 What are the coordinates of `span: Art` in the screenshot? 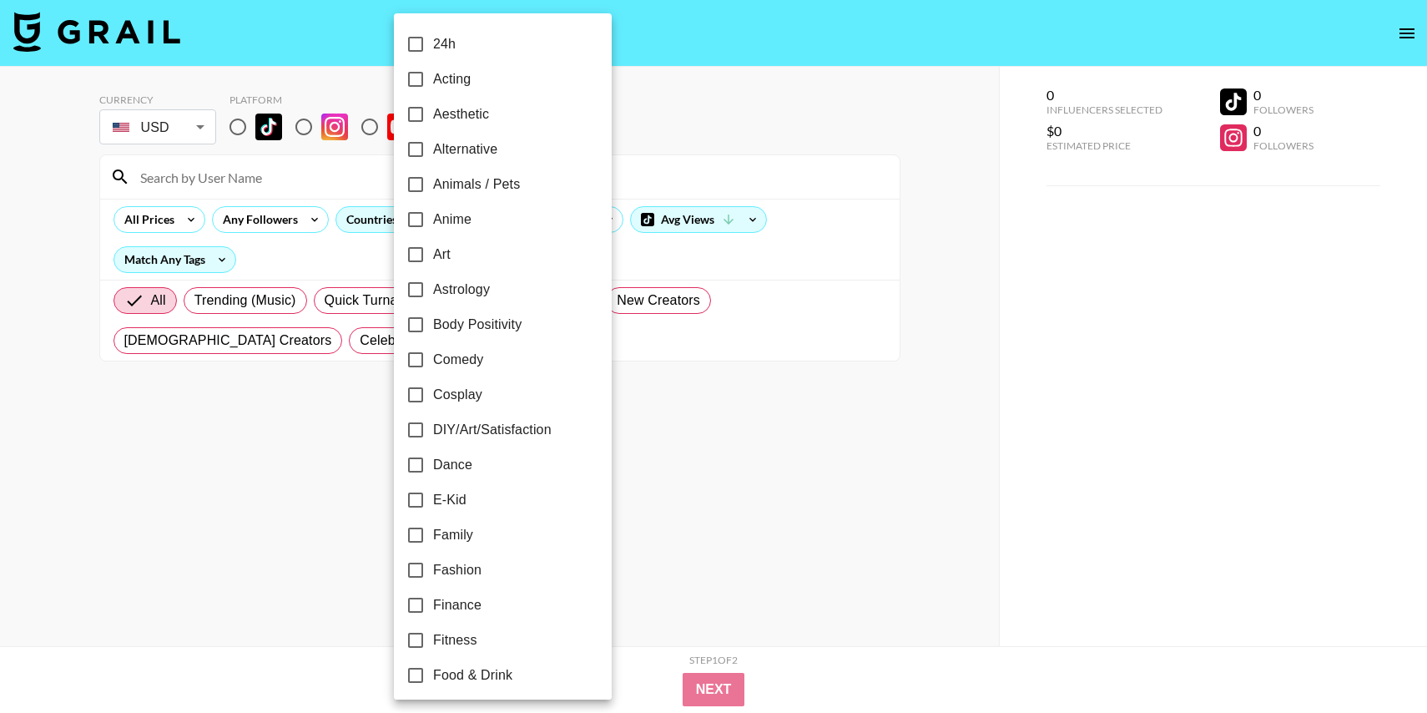 It's located at (441, 255).